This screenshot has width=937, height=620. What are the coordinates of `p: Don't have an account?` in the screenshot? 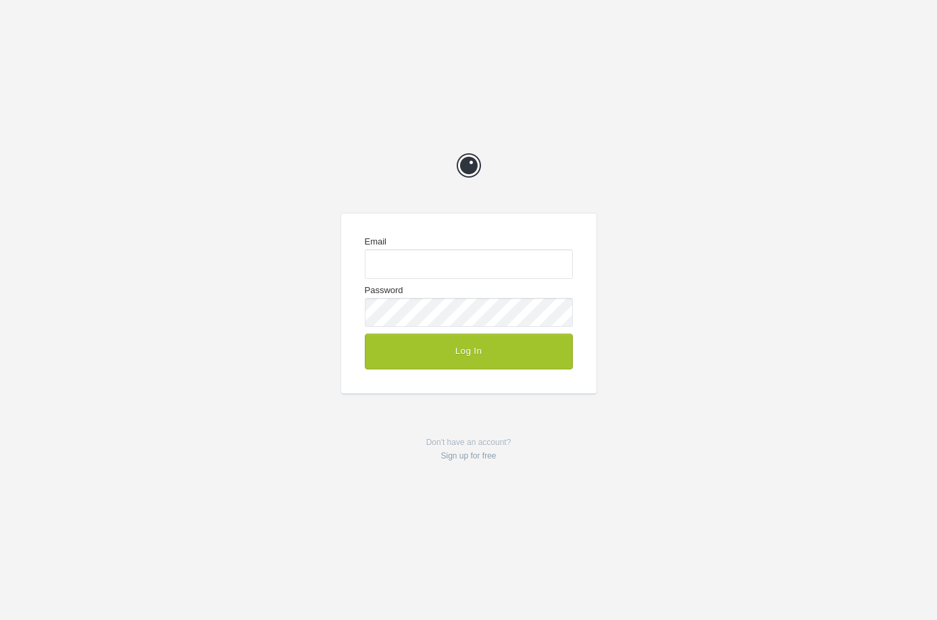 It's located at (469, 449).